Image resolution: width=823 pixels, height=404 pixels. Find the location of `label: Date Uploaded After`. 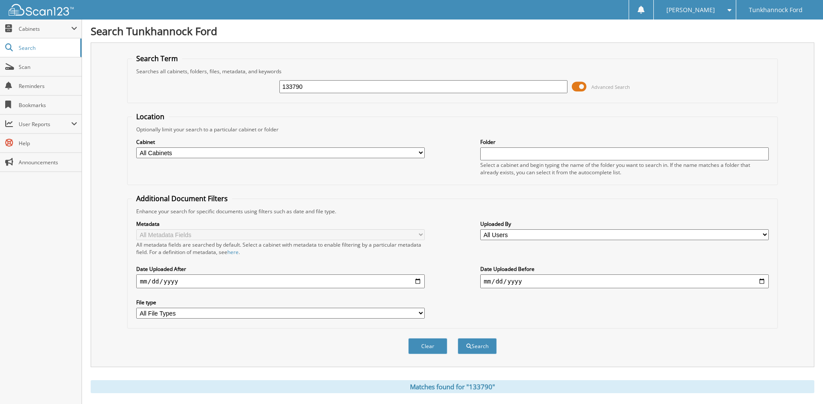

label: Date Uploaded After is located at coordinates (280, 269).